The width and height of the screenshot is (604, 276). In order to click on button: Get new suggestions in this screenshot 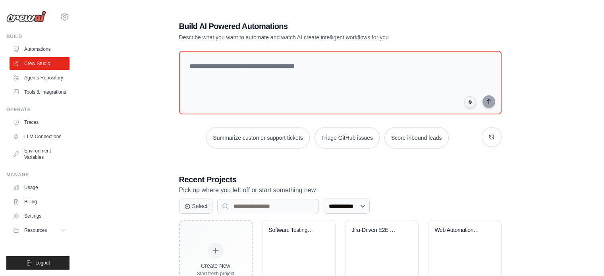, I will do `click(492, 137)`.